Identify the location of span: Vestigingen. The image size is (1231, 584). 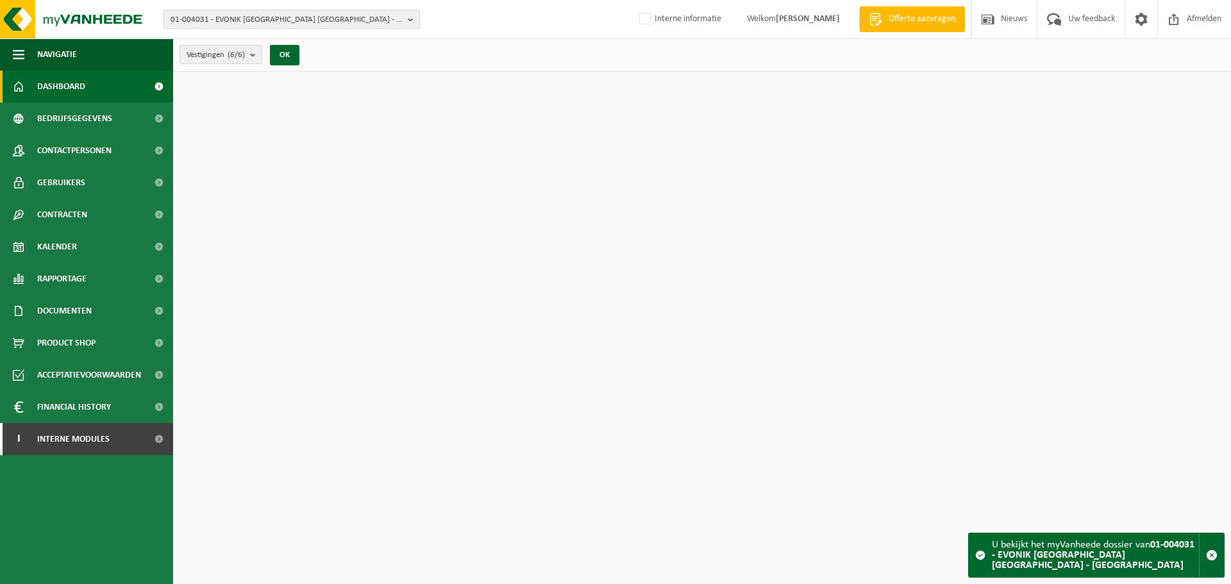
(215, 55).